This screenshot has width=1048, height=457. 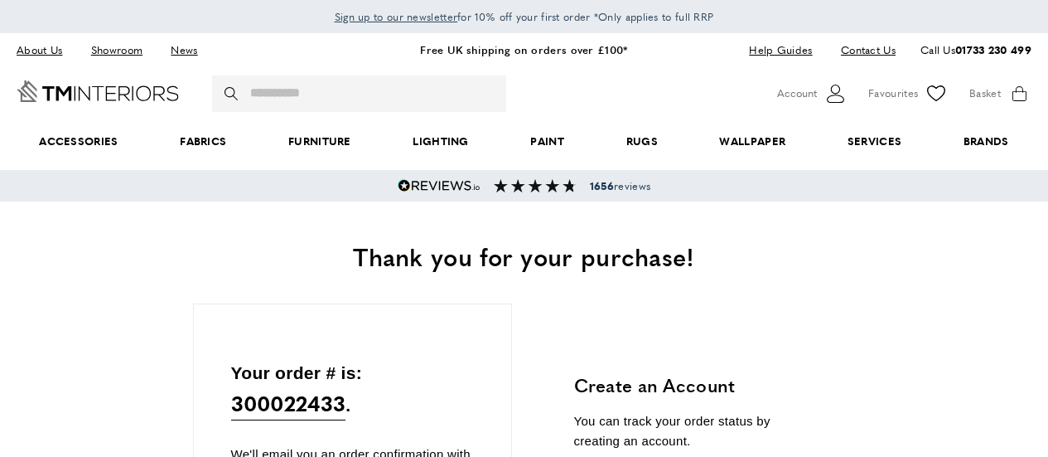 I want to click on a: Help Guides, so click(x=781, y=50).